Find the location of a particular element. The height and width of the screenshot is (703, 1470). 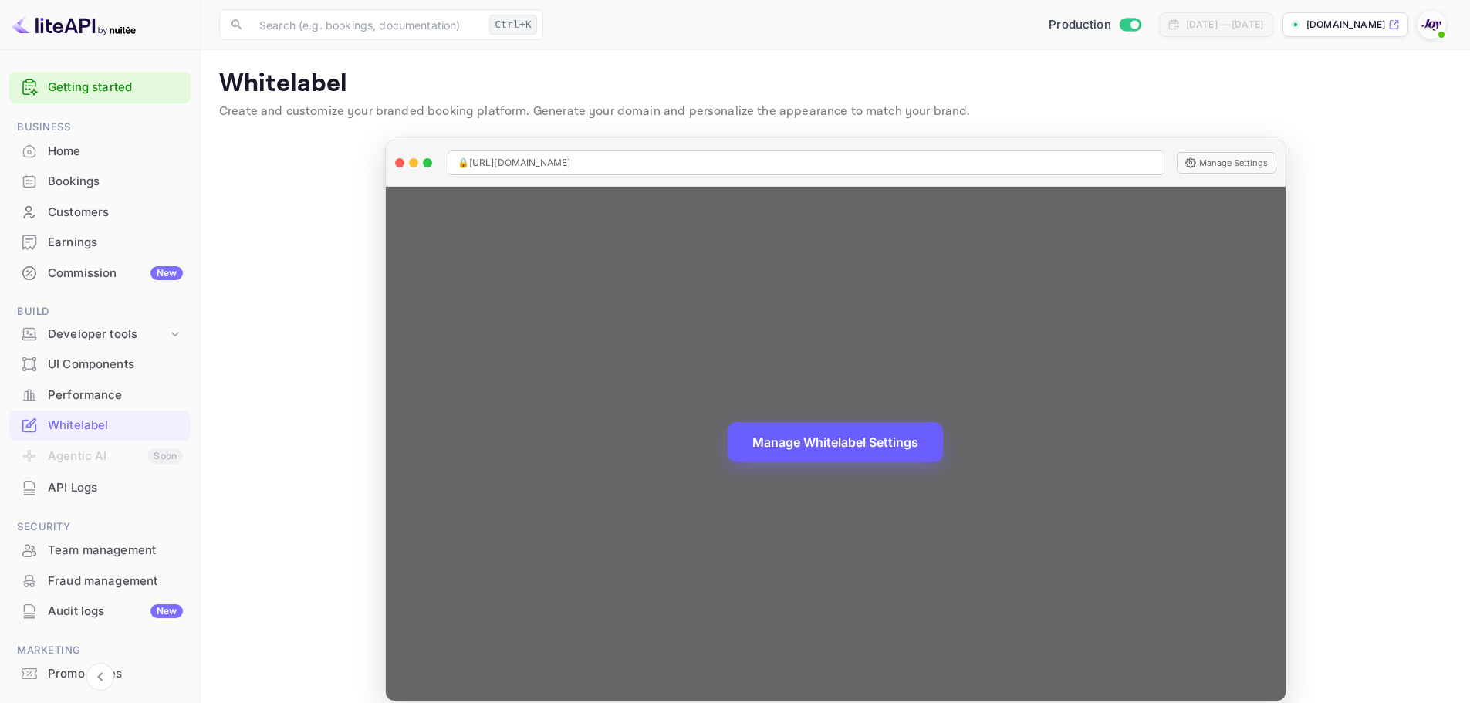

span: Production is located at coordinates (1080, 25).